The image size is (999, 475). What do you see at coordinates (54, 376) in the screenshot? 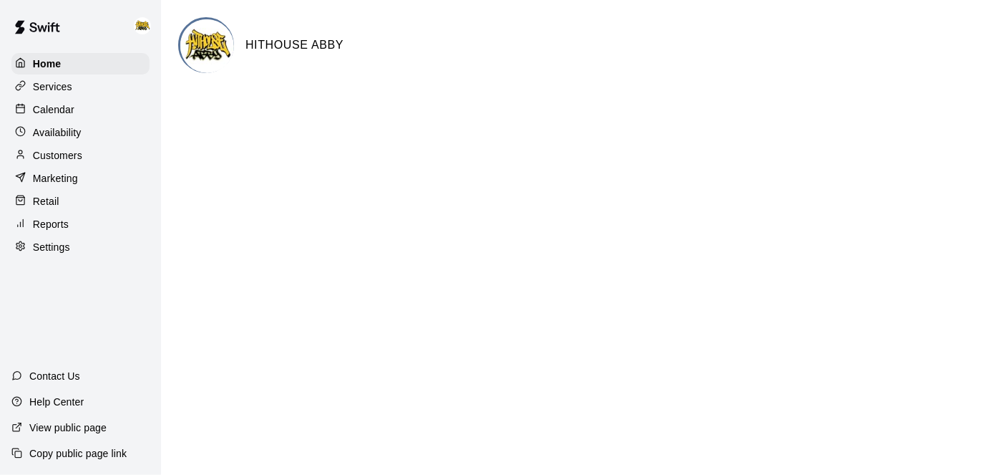
I see `p: Contact Us` at bounding box center [54, 376].